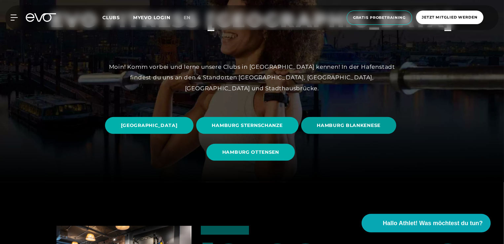  Describe the element at coordinates (426, 223) in the screenshot. I see `button: Hallo Athlet! Was möchtest du tun?` at that location.